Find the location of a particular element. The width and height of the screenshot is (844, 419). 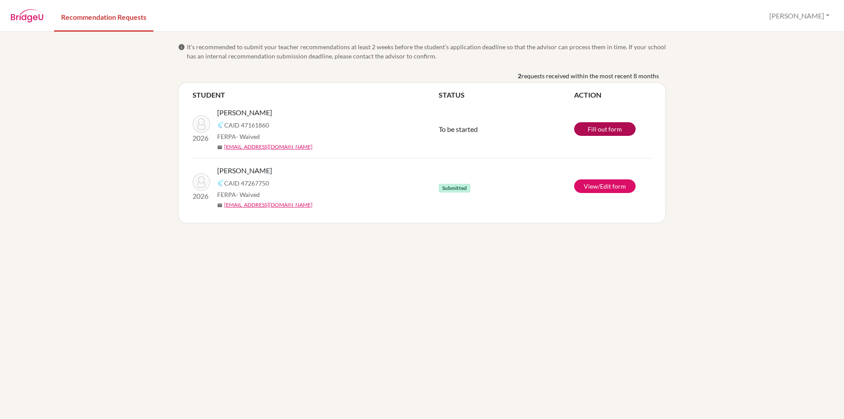

th: STATUS is located at coordinates (506, 95).